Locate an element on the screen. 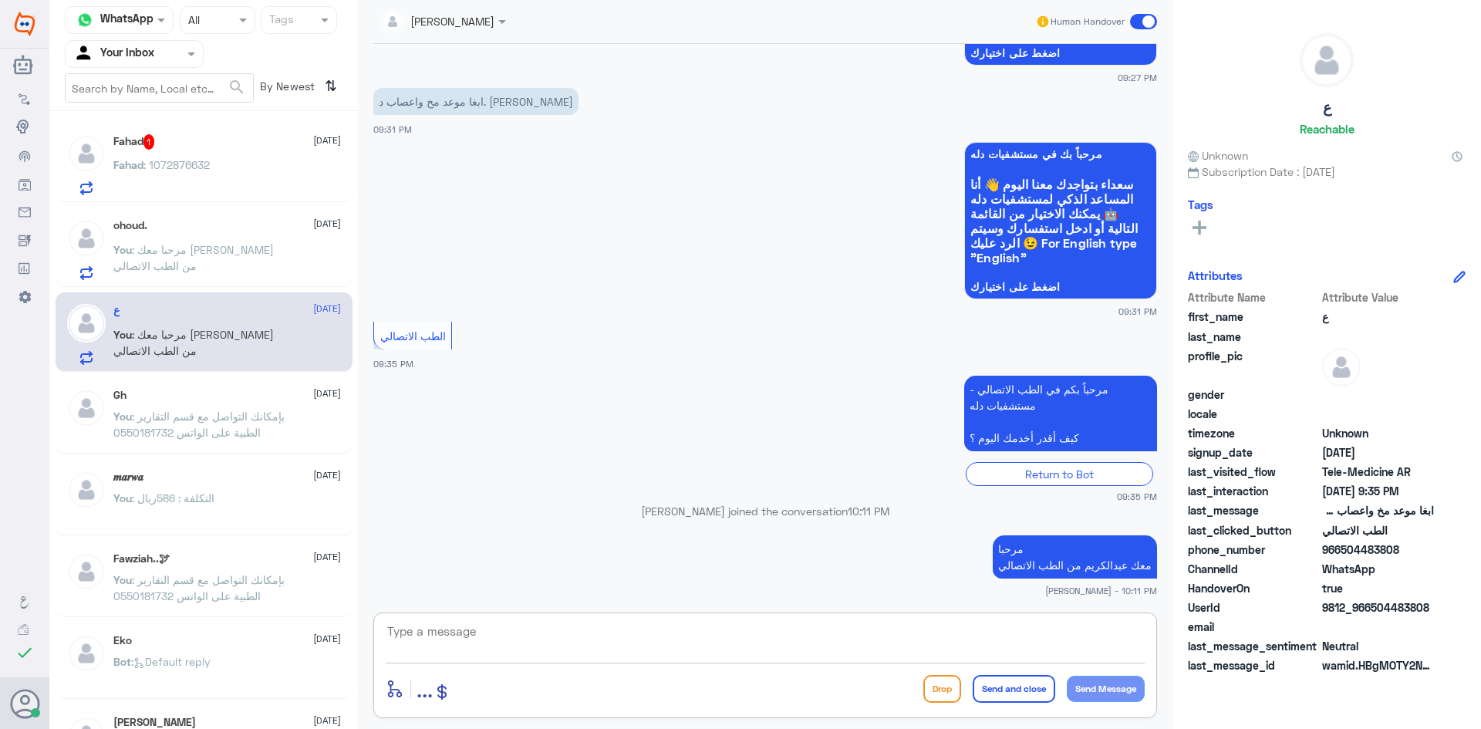 This screenshot has height=729, width=1481. span: Unknown is located at coordinates (1218, 155).